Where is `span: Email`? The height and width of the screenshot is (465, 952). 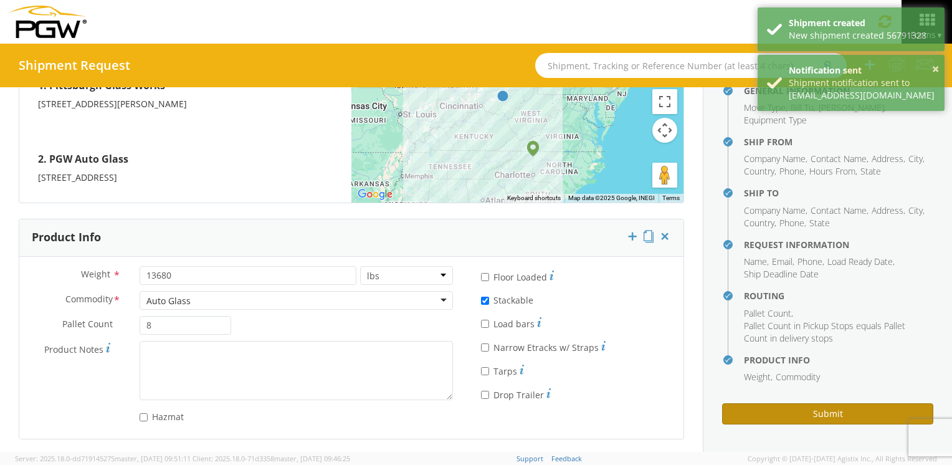 span: Email is located at coordinates (782, 261).